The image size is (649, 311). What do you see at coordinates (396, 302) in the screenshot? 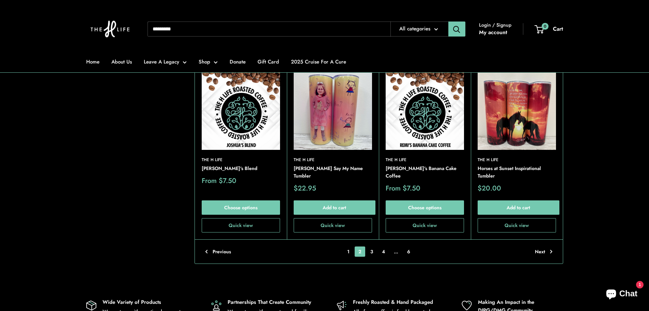
I see `p: Freshly Roasted & Hand Packaged` at bounding box center [396, 302].